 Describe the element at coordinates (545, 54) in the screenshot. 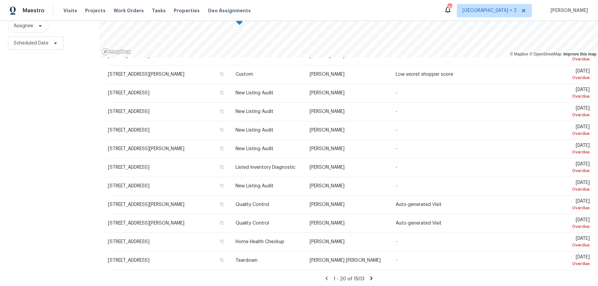

I see `a: OpenStreetMap` at that location.